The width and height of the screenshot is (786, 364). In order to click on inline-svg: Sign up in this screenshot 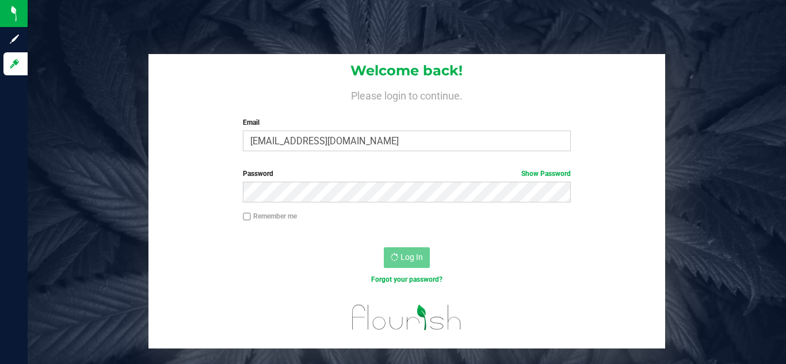, I will do `click(14, 39)`.